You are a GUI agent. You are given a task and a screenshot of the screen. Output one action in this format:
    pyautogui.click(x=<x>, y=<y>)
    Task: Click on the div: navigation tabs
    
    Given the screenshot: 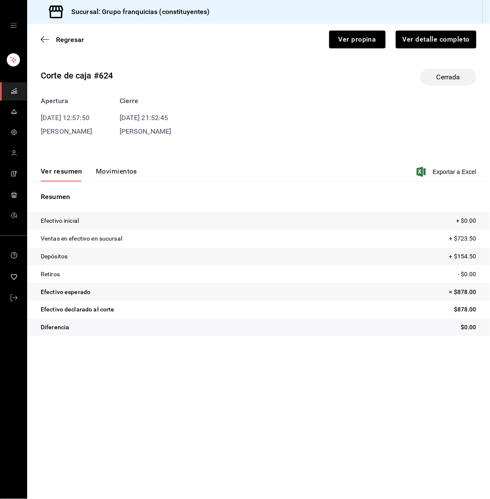 What is the action you would take?
    pyautogui.click(x=89, y=174)
    